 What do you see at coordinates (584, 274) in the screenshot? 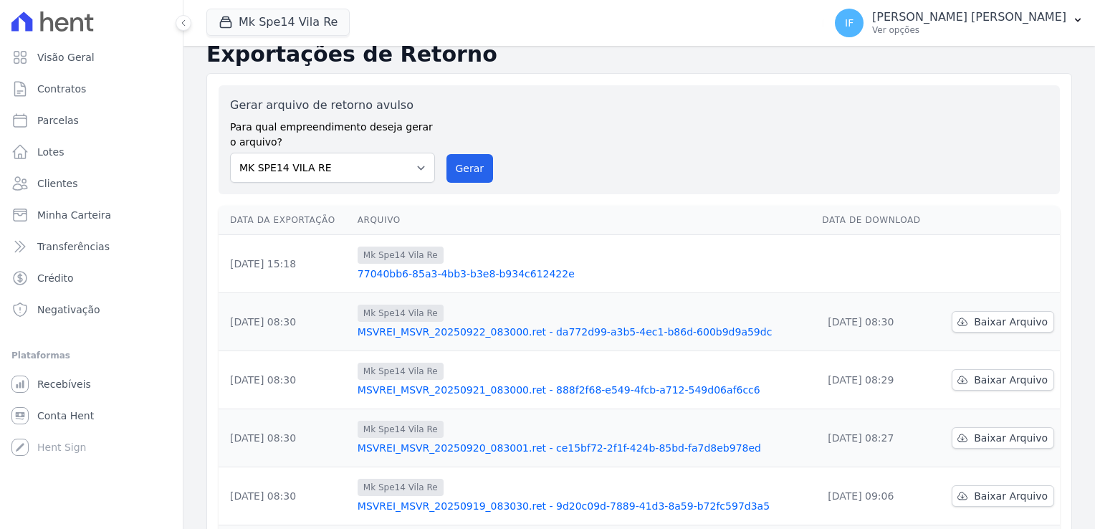
I see `a: 77040bb6-85a3-4bb3-b3e8-b934c612422e` at bounding box center [584, 274].